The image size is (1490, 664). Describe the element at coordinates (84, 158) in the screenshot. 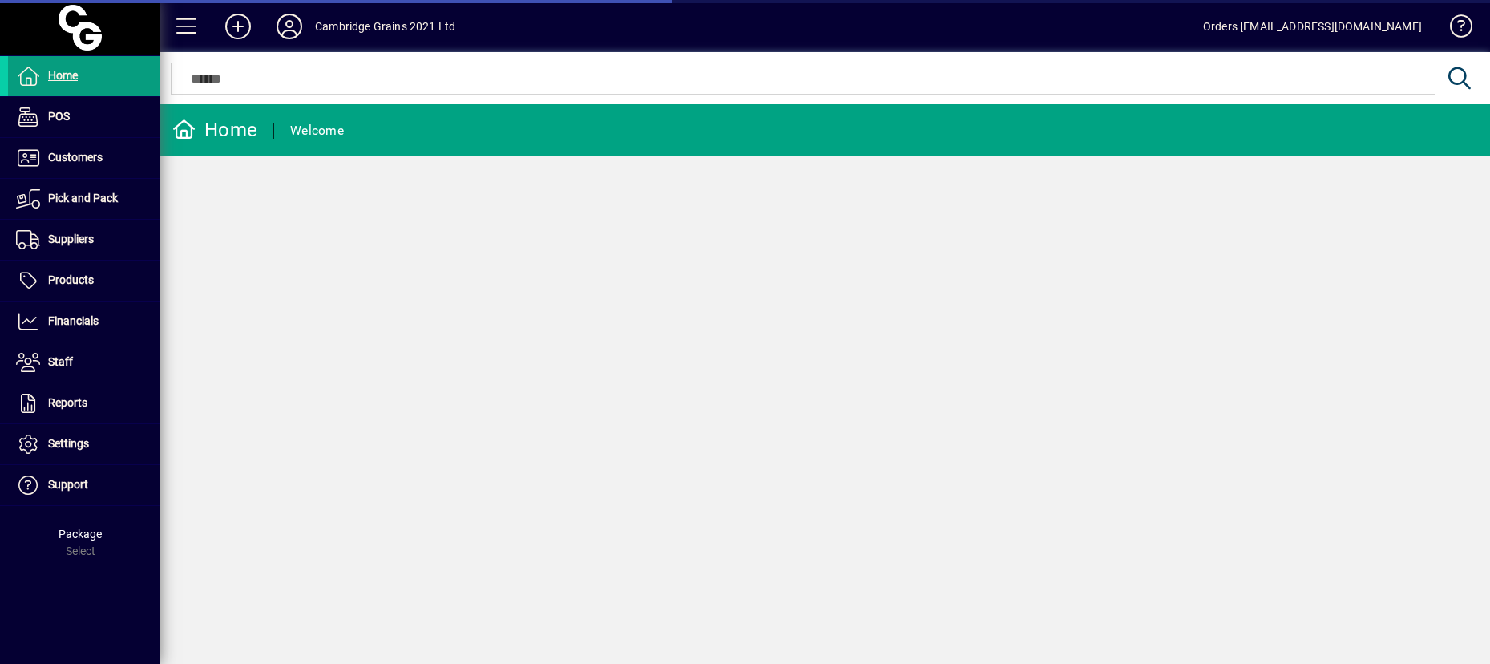

I see `a: Customers` at that location.